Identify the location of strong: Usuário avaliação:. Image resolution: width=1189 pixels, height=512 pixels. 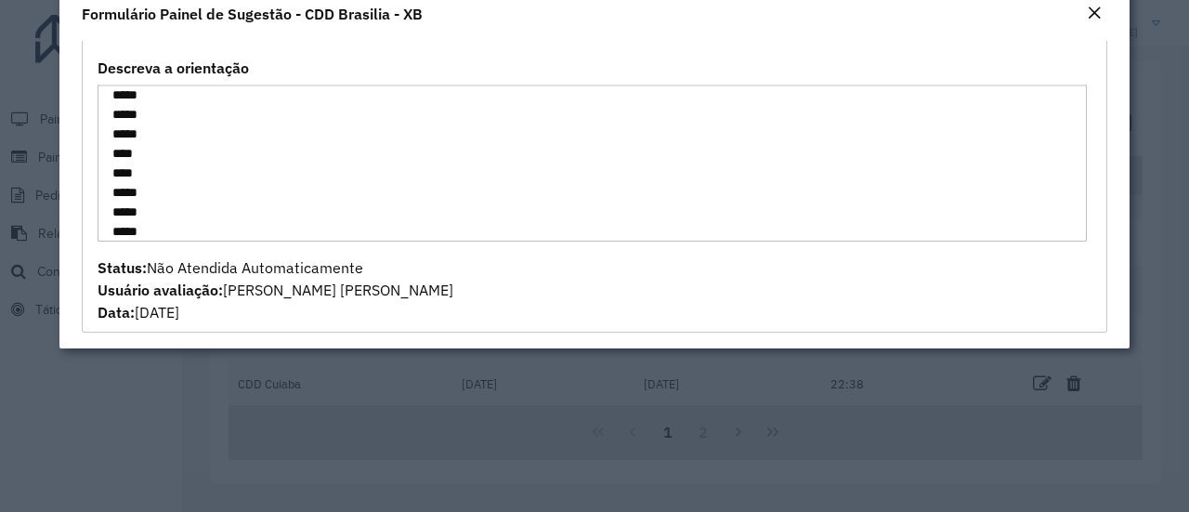
(160, 290).